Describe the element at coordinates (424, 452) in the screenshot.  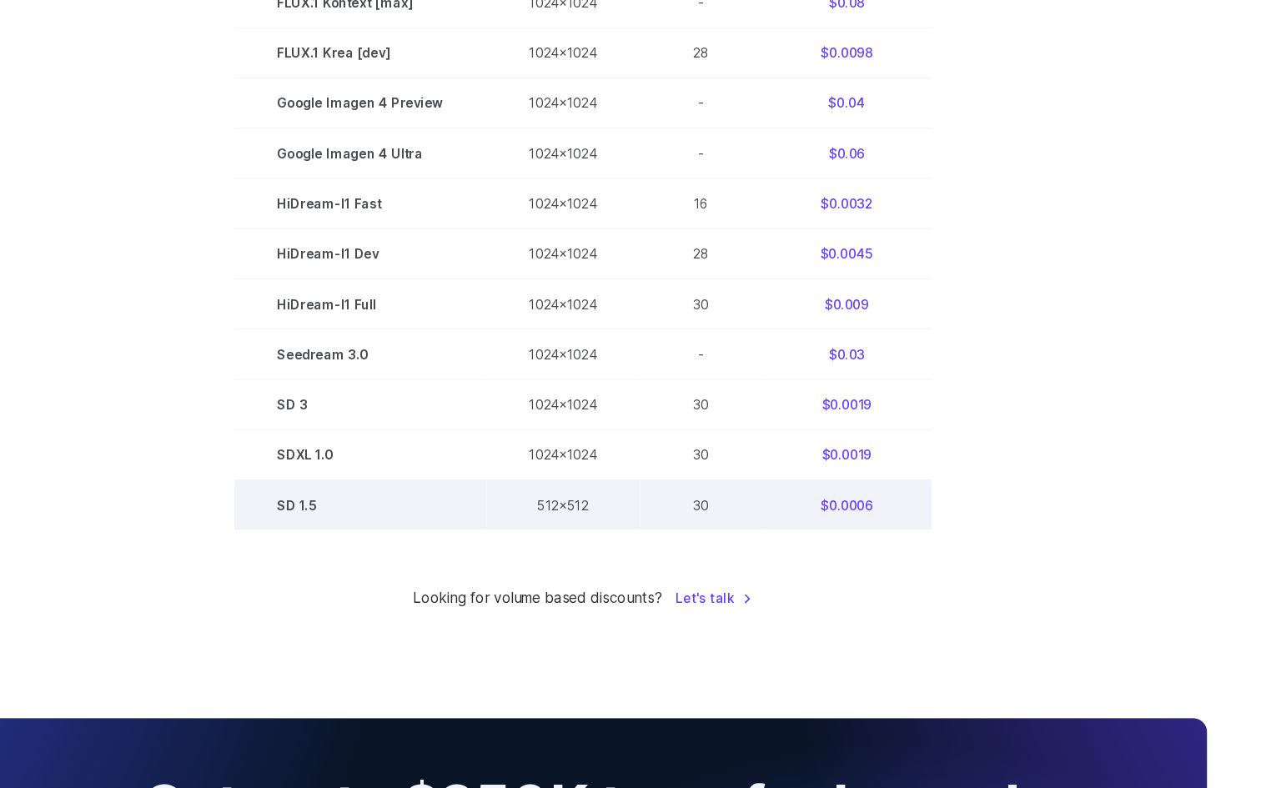
I see `td: SDXL 1.0` at that location.